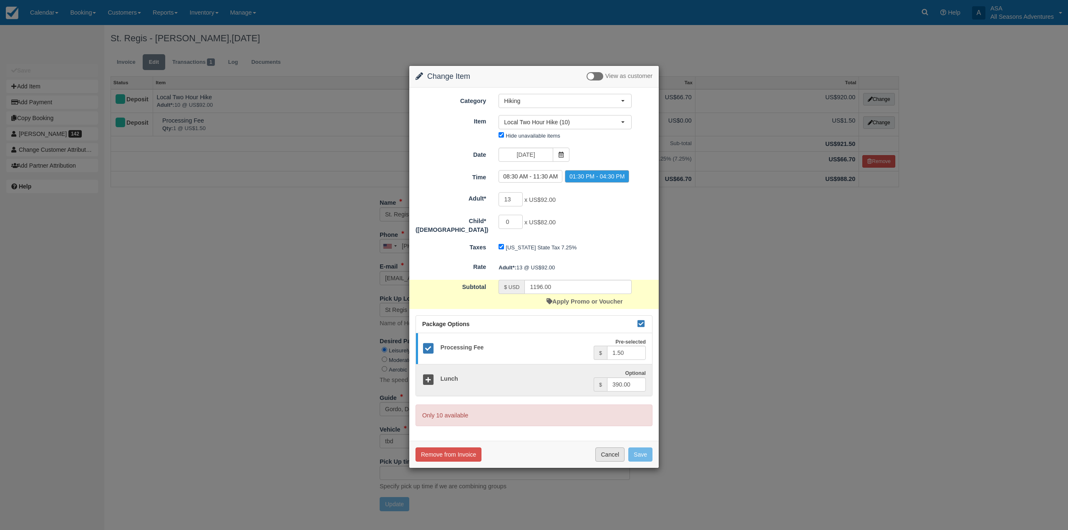  I want to click on label: Subtotal, so click(450, 286).